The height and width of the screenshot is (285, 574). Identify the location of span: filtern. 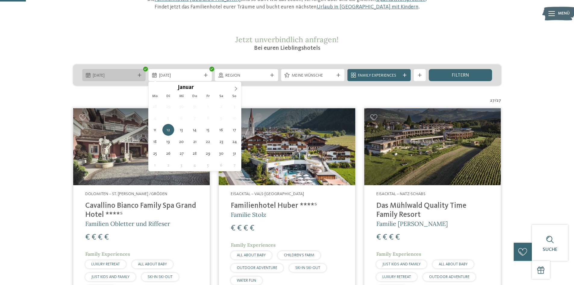
(460, 75).